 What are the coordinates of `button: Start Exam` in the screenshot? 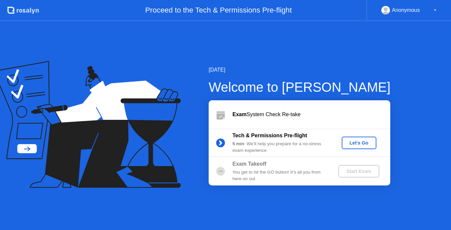 It's located at (359, 171).